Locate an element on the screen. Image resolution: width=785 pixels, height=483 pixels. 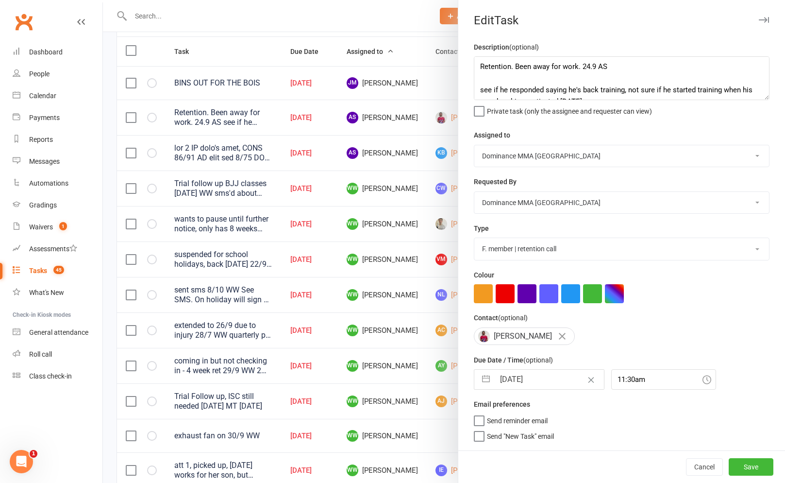
a: Dashboard is located at coordinates (57, 52).